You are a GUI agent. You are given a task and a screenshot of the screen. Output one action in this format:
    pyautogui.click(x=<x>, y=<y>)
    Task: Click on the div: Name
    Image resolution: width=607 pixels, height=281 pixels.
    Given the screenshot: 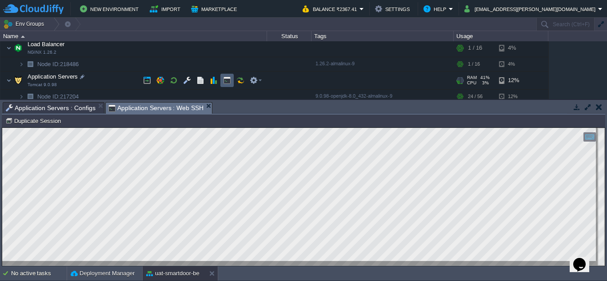 What is the action you would take?
    pyautogui.click(x=134, y=36)
    